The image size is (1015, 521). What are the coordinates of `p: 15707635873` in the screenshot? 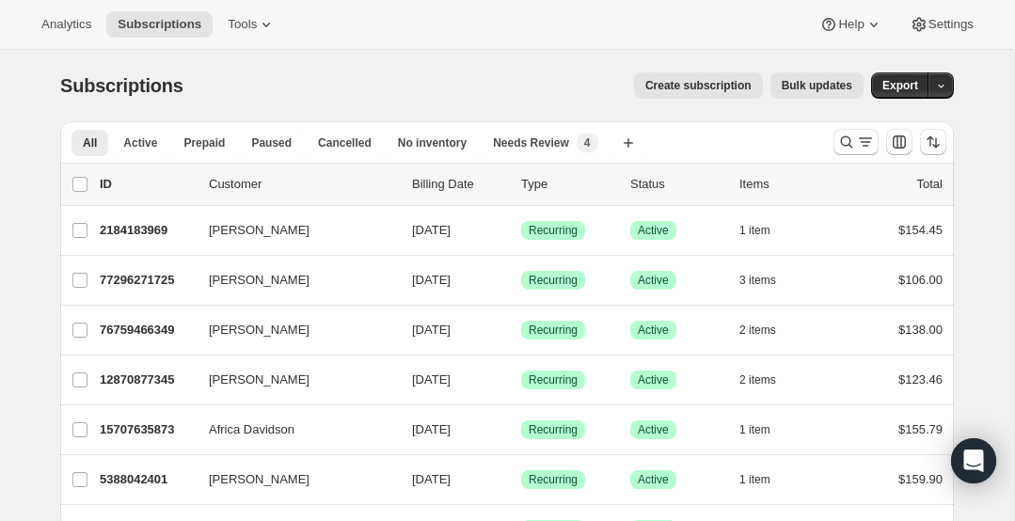 It's located at (147, 430).